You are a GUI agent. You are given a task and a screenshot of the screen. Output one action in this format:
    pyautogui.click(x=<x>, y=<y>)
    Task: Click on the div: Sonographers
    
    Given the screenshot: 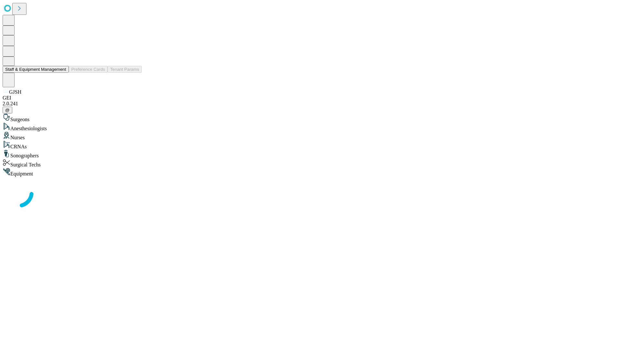 What is the action you would take?
    pyautogui.click(x=310, y=154)
    